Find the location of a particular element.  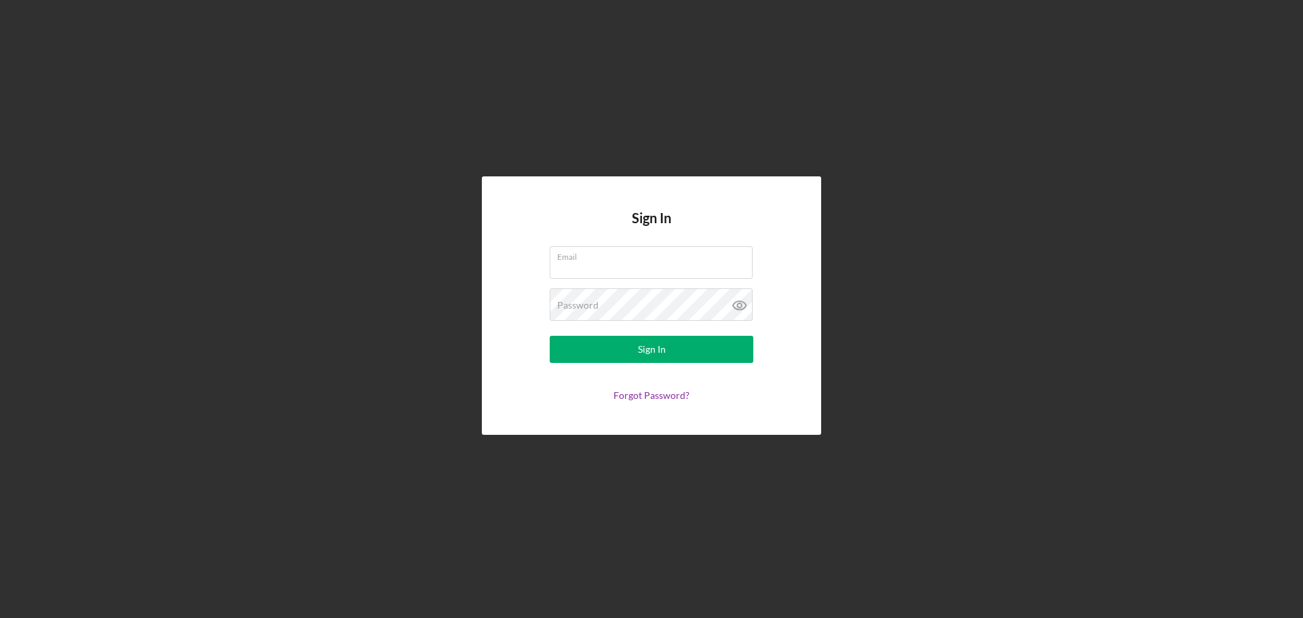

div: Sign In is located at coordinates (651, 349).